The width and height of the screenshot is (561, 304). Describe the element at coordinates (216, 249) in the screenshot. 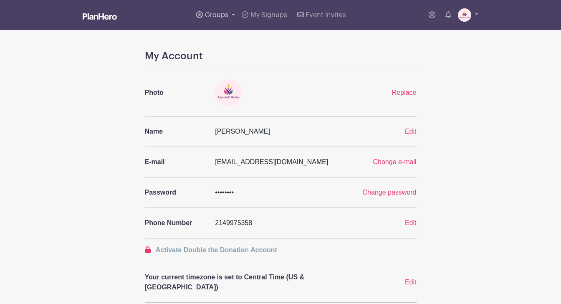

I see `span: Activate Double the Donation Account` at that location.